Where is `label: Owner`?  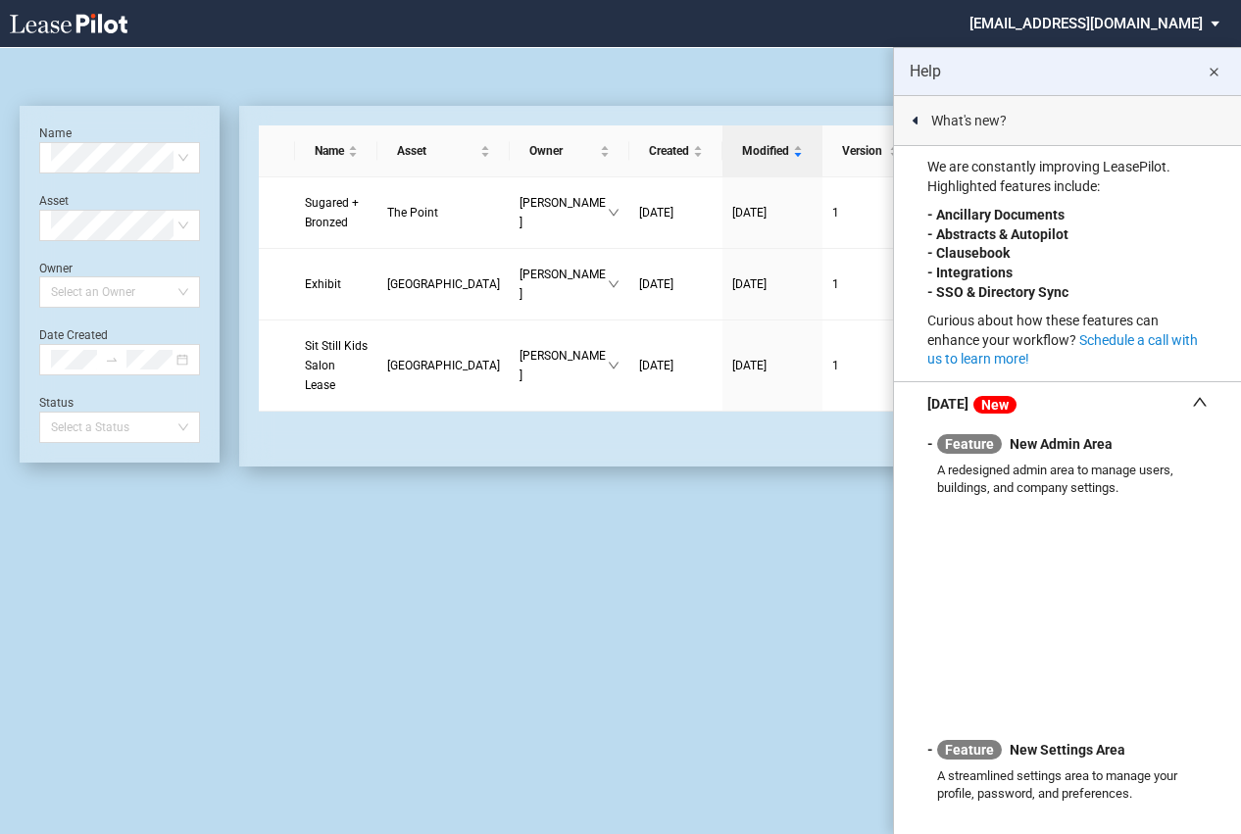 label: Owner is located at coordinates (56, 269).